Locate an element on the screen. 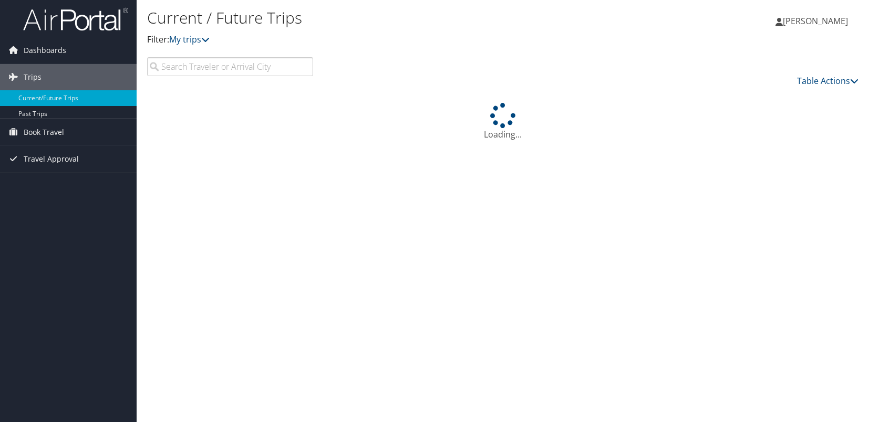 The width and height of the screenshot is (869, 422). h1: Current / Future Trips is located at coordinates (384, 18).